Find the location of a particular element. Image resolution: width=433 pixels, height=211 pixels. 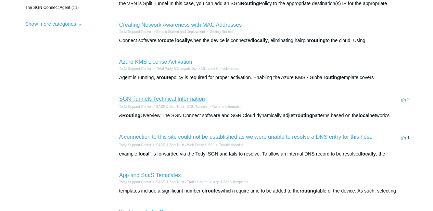

a: A connection to this site could not be established as we were unable to resolve a DNS entry for t... is located at coordinates (246, 137).